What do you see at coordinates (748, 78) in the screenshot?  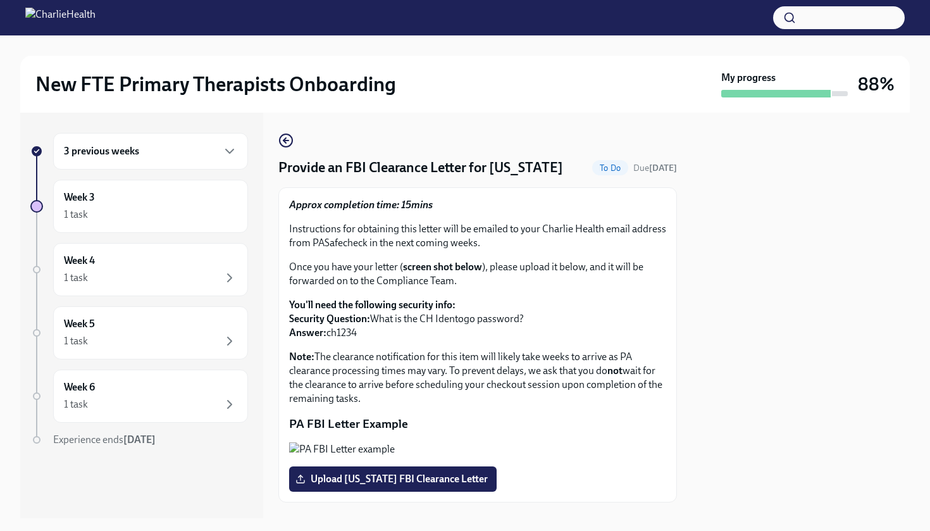 I see `strong: My progress` at bounding box center [748, 78].